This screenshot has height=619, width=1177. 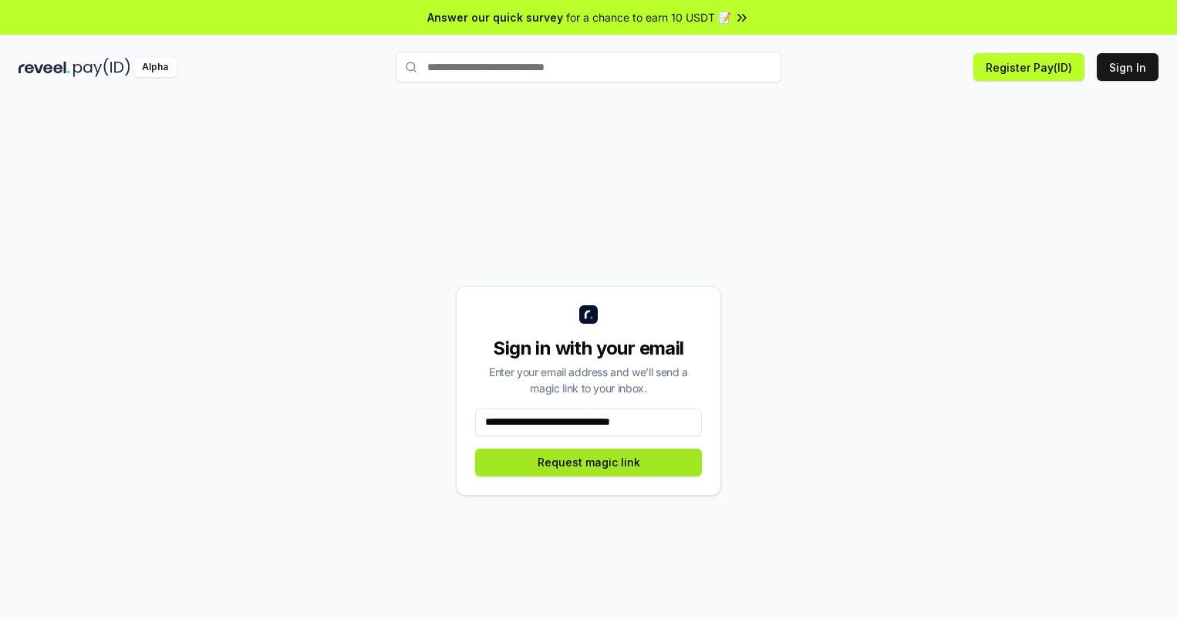 What do you see at coordinates (588, 315) in the screenshot?
I see `img: logo_small` at bounding box center [588, 315].